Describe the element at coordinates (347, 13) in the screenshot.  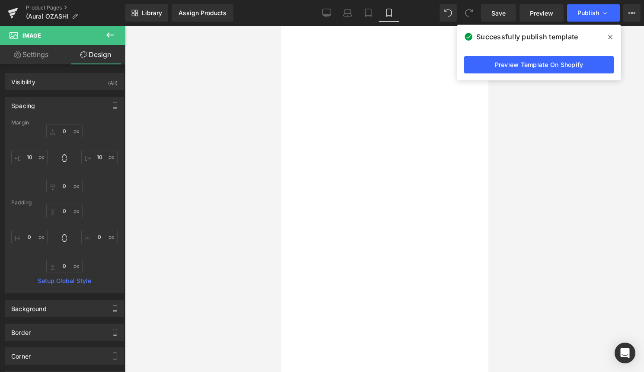
I see `a: Laptop` at that location.